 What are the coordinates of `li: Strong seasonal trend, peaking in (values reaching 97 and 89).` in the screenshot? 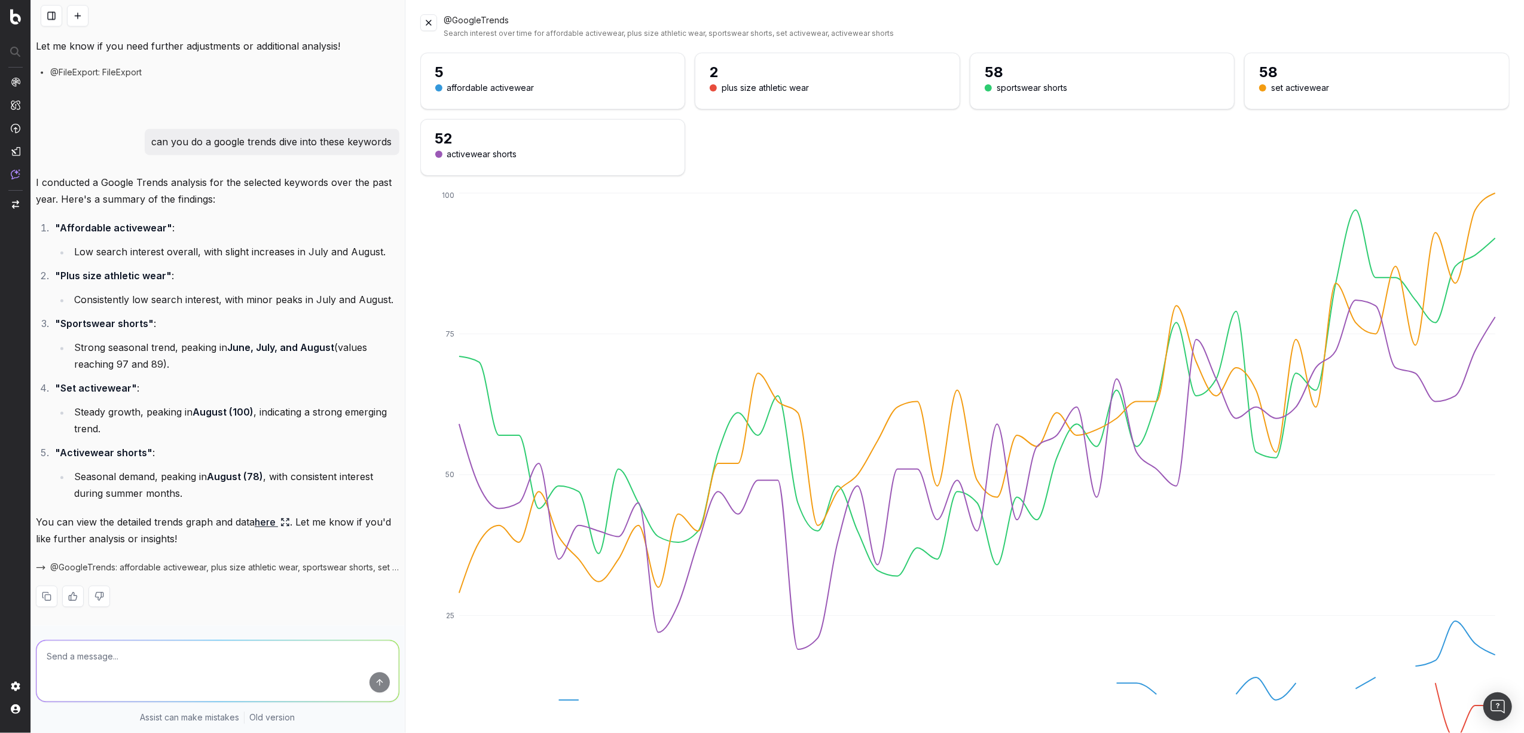 It's located at (235, 356).